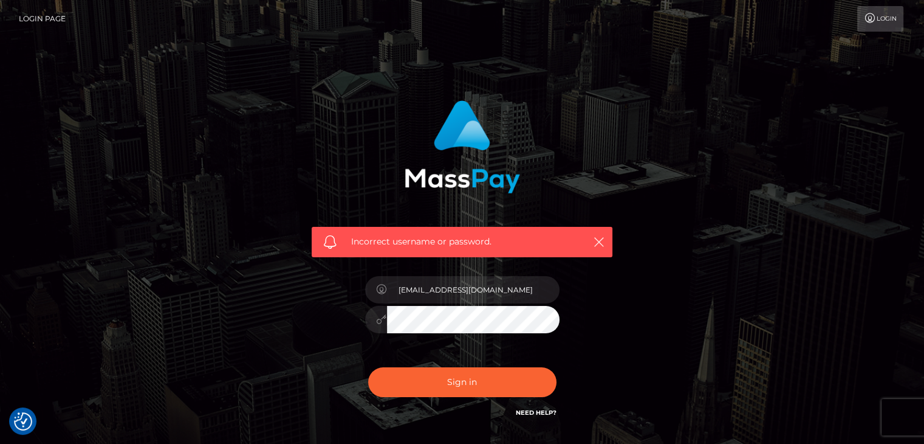 This screenshot has width=924, height=444. What do you see at coordinates (42, 19) in the screenshot?
I see `a: Login Page` at bounding box center [42, 19].